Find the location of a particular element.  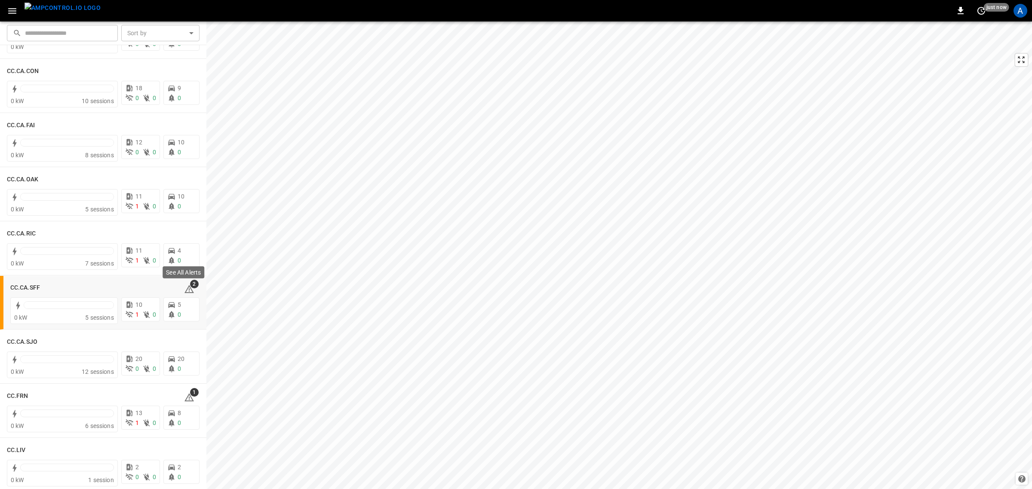

span: 12 sessions is located at coordinates (98, 372).